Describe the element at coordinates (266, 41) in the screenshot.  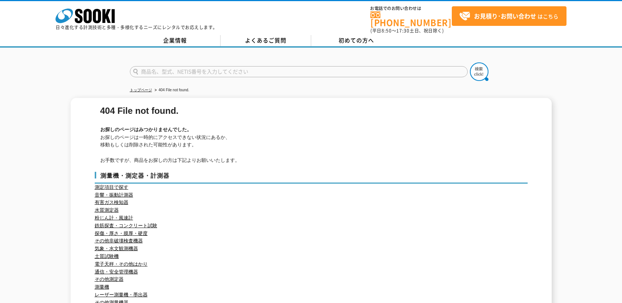
I see `a: よくあるご質問` at that location.